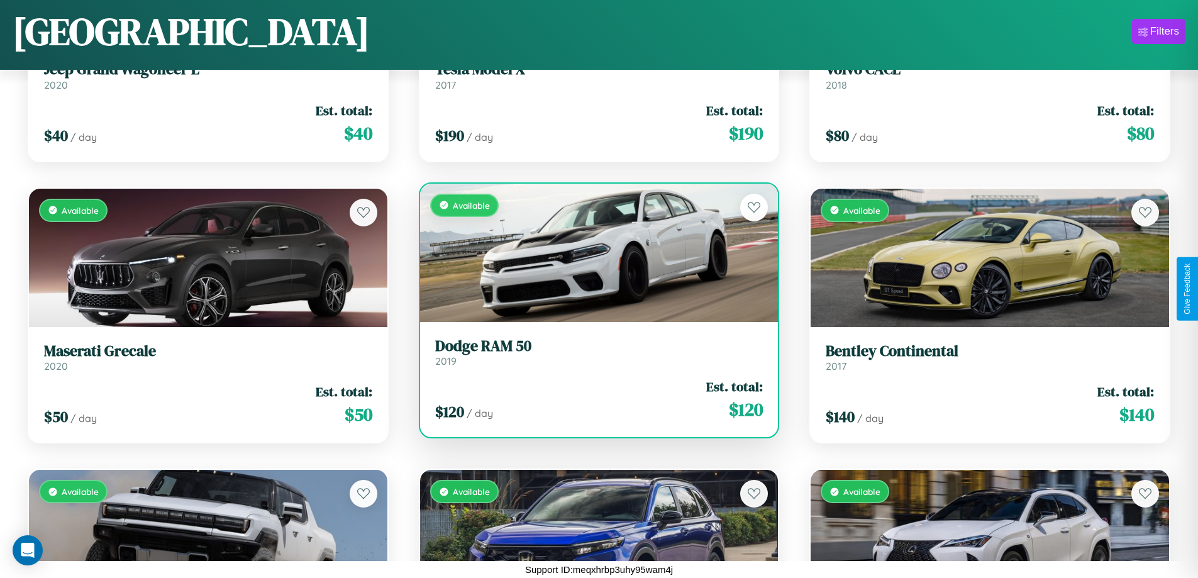 The height and width of the screenshot is (578, 1198). I want to click on button: Filters, so click(1159, 31).